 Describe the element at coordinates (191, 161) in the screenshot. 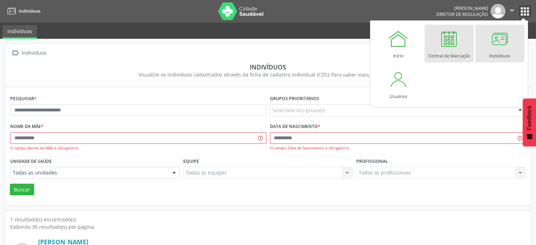

I see `label: Equipe` at that location.